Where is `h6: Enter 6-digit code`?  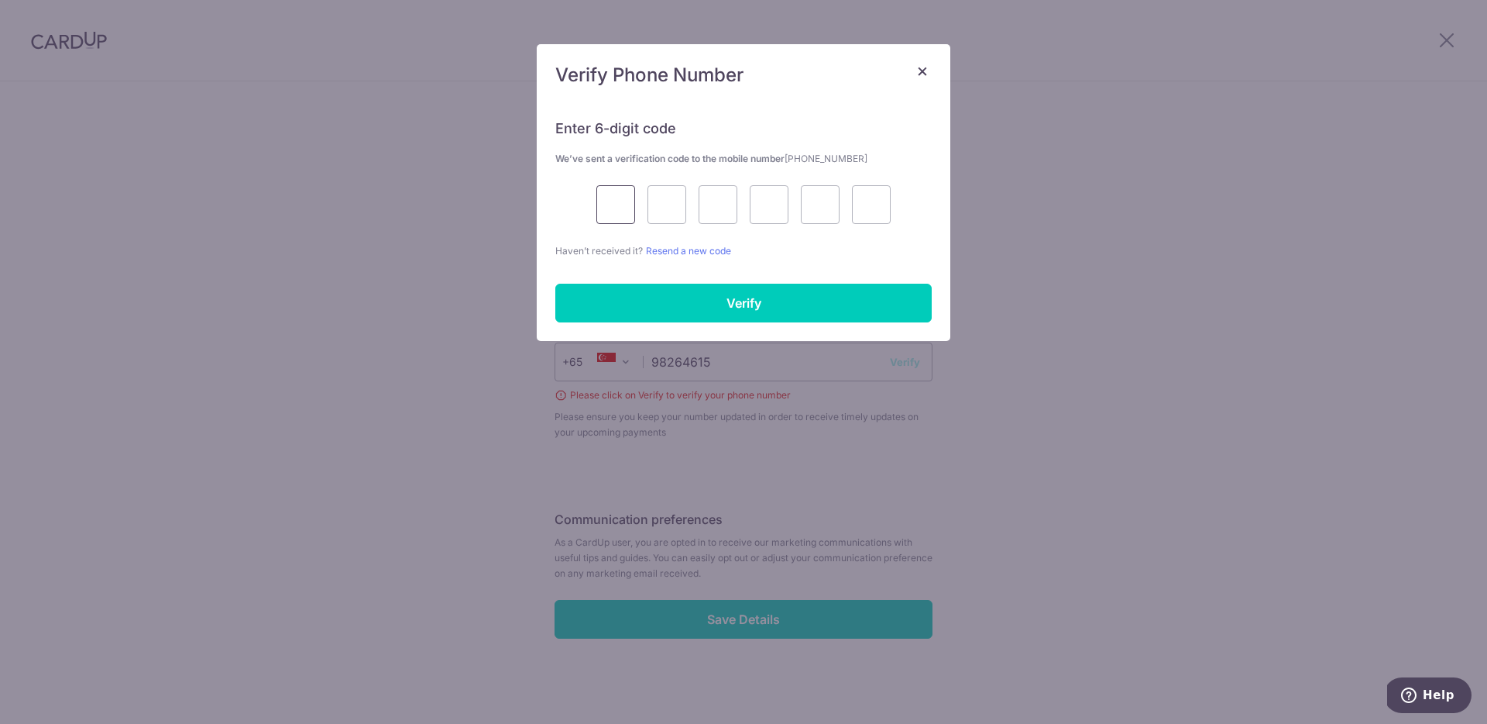 h6: Enter 6-digit code is located at coordinates (744, 129).